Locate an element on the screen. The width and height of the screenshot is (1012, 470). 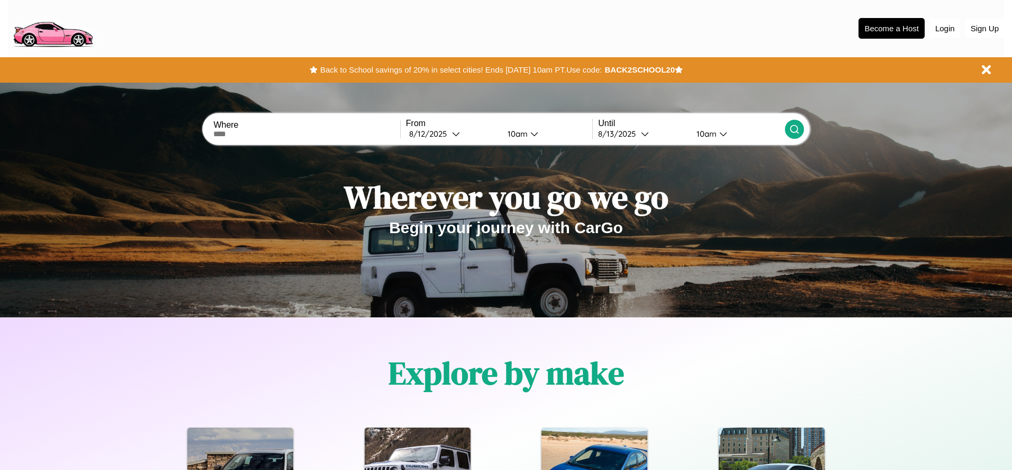
div: 8 / 12 / 2025 is located at coordinates (430, 133).